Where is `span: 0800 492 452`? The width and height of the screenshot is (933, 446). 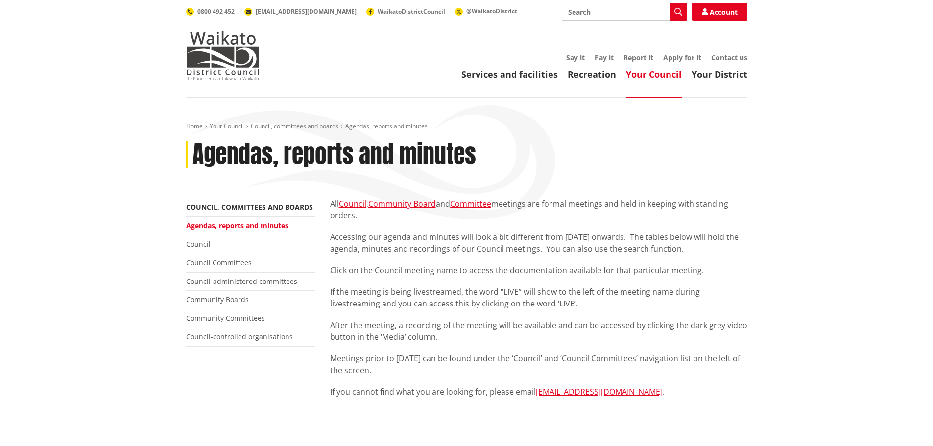 span: 0800 492 452 is located at coordinates (216, 11).